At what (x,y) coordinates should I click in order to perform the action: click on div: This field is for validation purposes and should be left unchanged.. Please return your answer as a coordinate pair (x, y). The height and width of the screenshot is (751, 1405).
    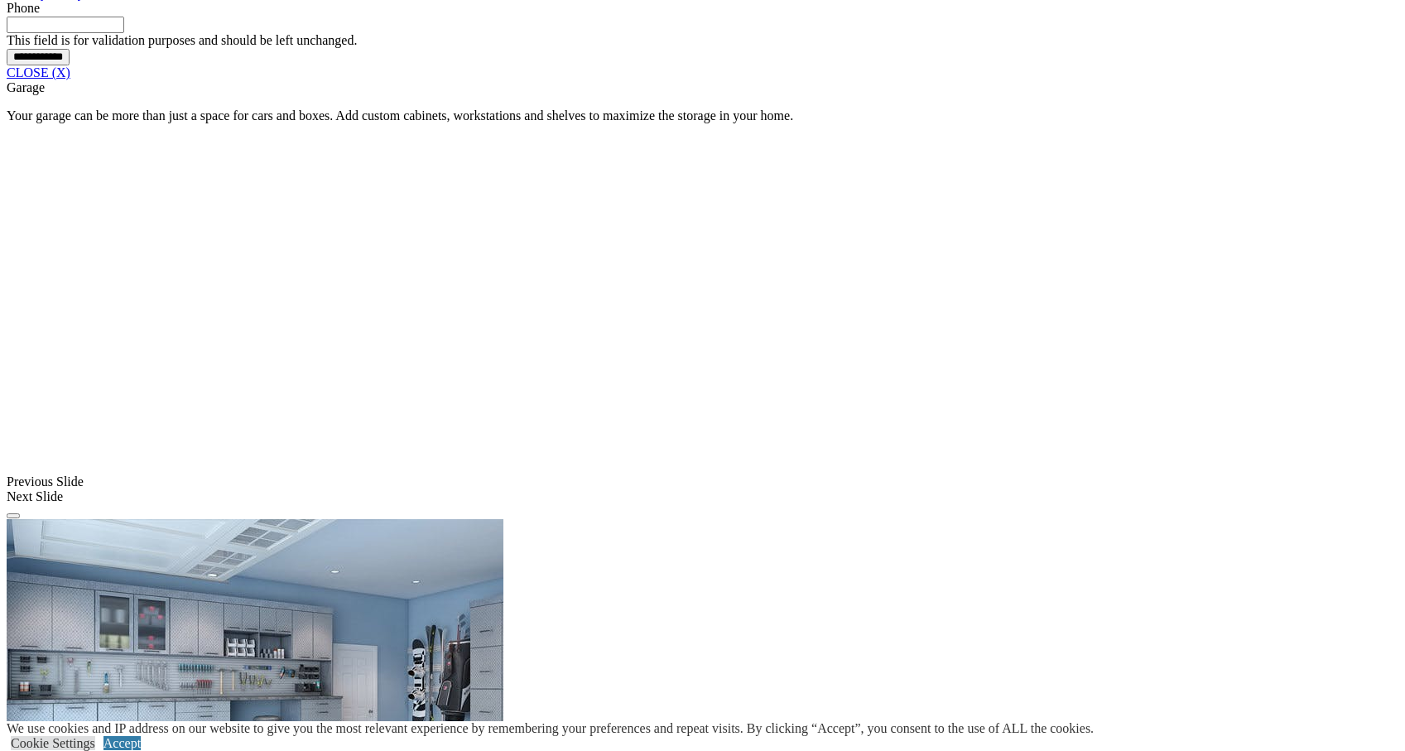
    Looking at the image, I should click on (702, 41).